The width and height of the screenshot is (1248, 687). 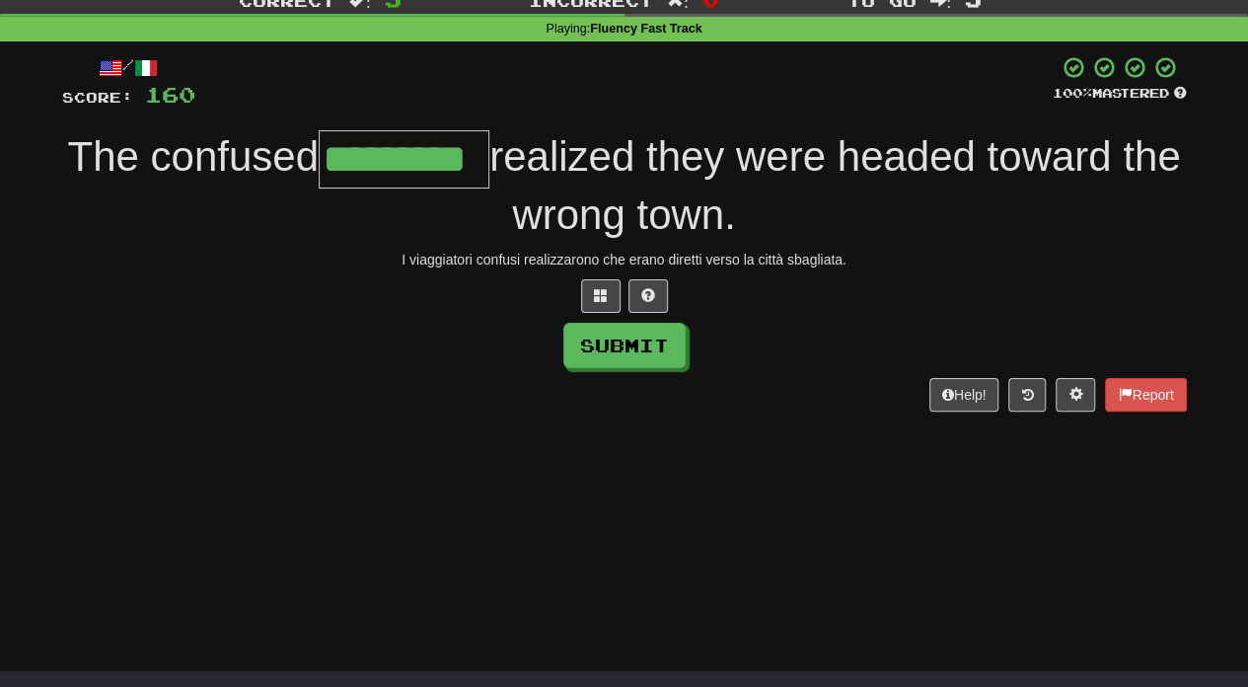 I want to click on div: I viaggiatori confusi realizzarono che erano diretti verso la città sbagliata., so click(x=625, y=260).